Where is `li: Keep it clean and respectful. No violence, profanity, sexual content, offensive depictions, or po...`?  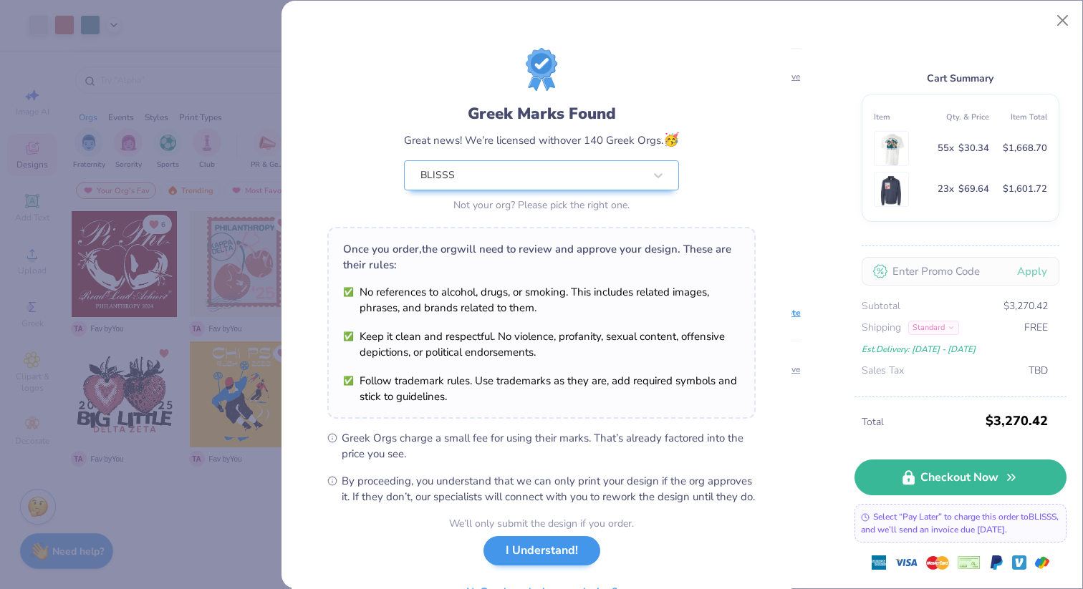 li: Keep it clean and respectful. No violence, profanity, sexual content, offensive depictions, or po... is located at coordinates (541, 344).